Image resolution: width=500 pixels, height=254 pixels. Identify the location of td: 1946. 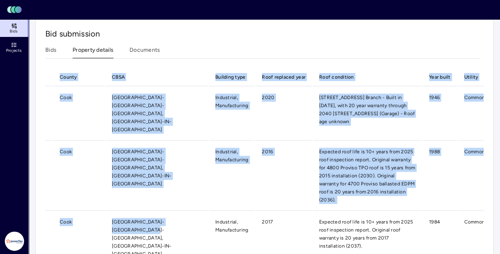
(440, 114).